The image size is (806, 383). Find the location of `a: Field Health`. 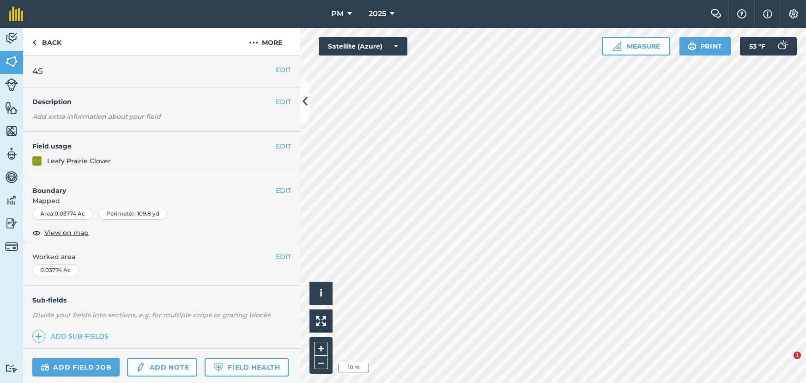

a: Field Health is located at coordinates (246, 367).